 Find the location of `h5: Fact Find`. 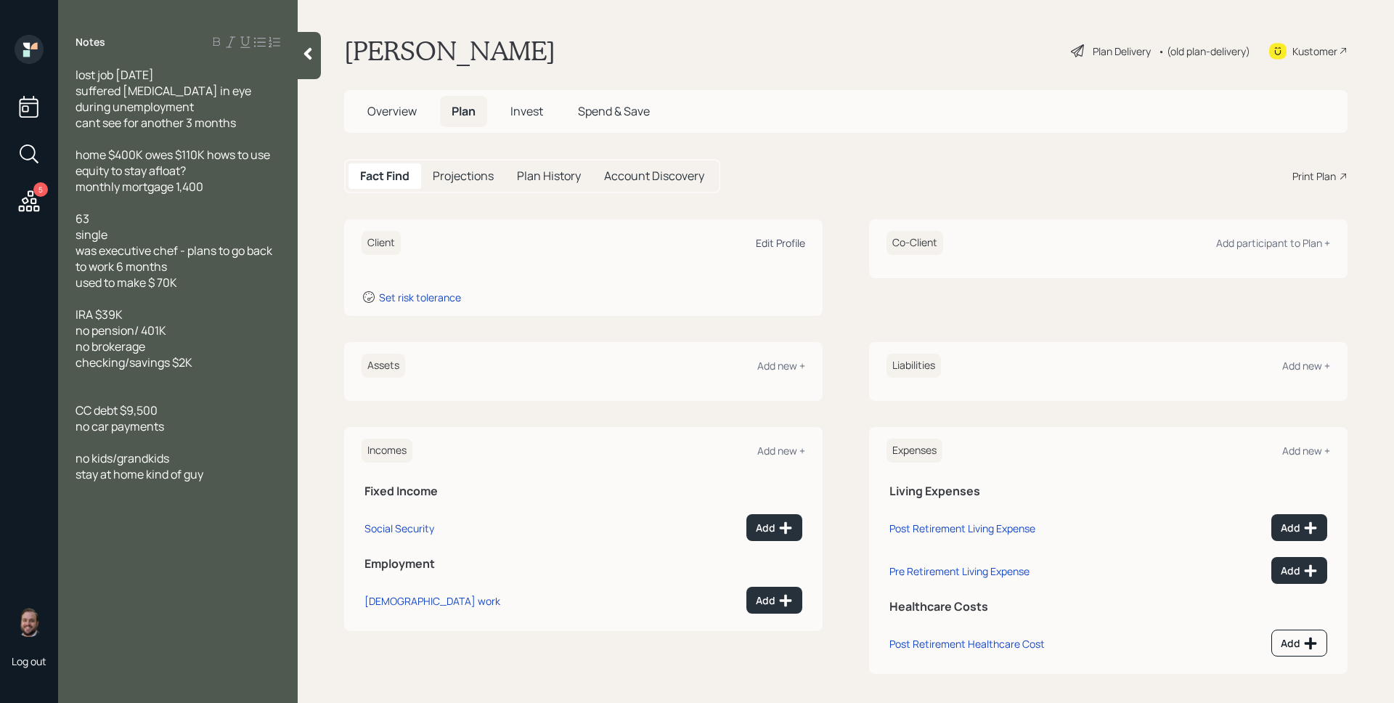

h5: Fact Find is located at coordinates (385, 176).